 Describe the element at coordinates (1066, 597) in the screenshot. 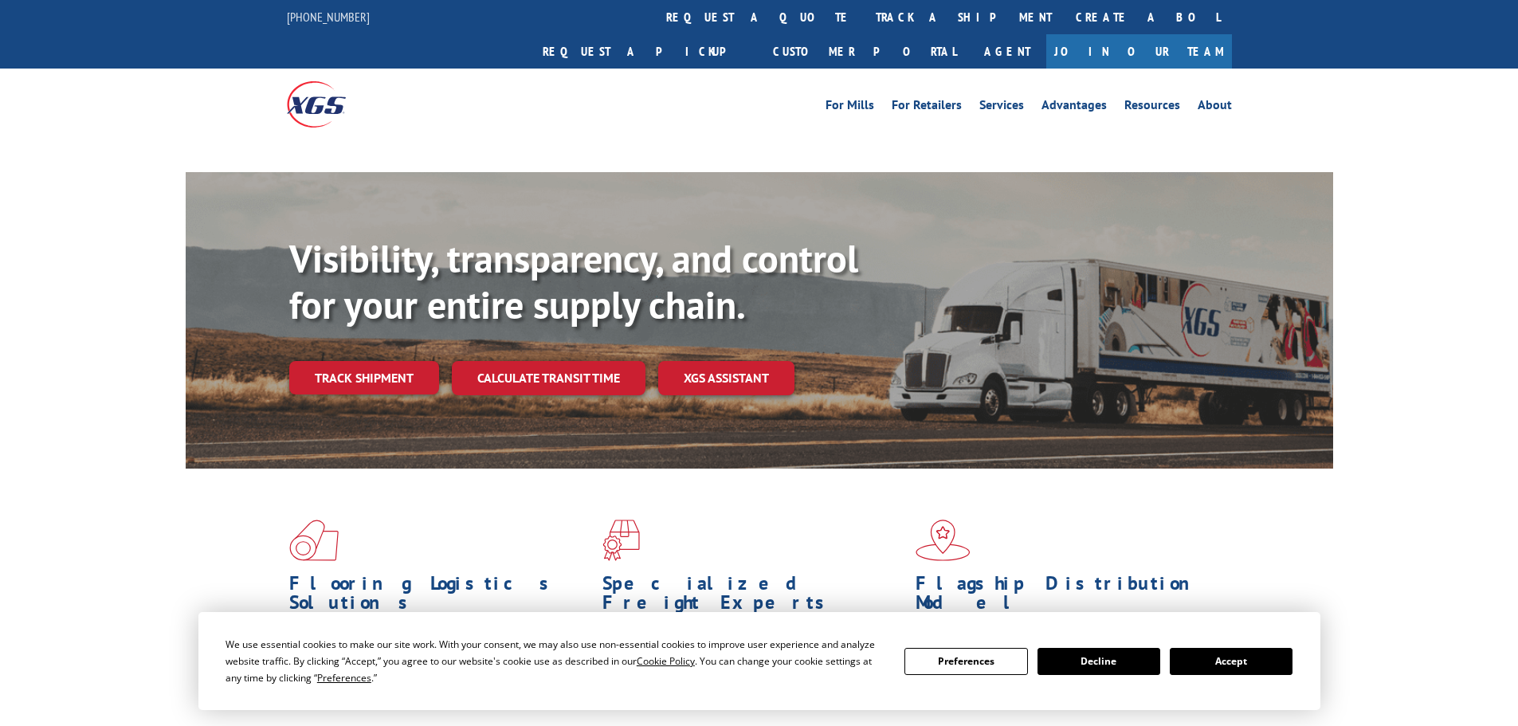

I see `h1: Flagship Distribution Model` at that location.